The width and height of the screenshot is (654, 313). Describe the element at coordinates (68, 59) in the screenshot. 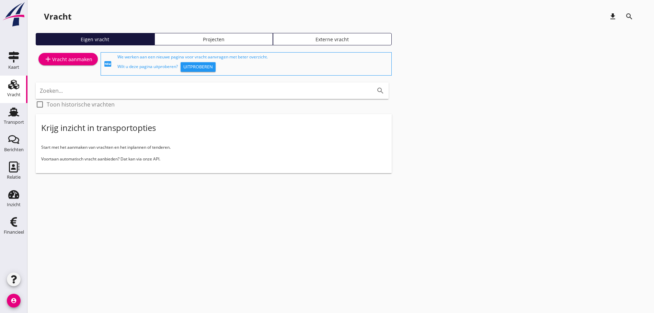

I see `a: Vracht aanmaken` at that location.